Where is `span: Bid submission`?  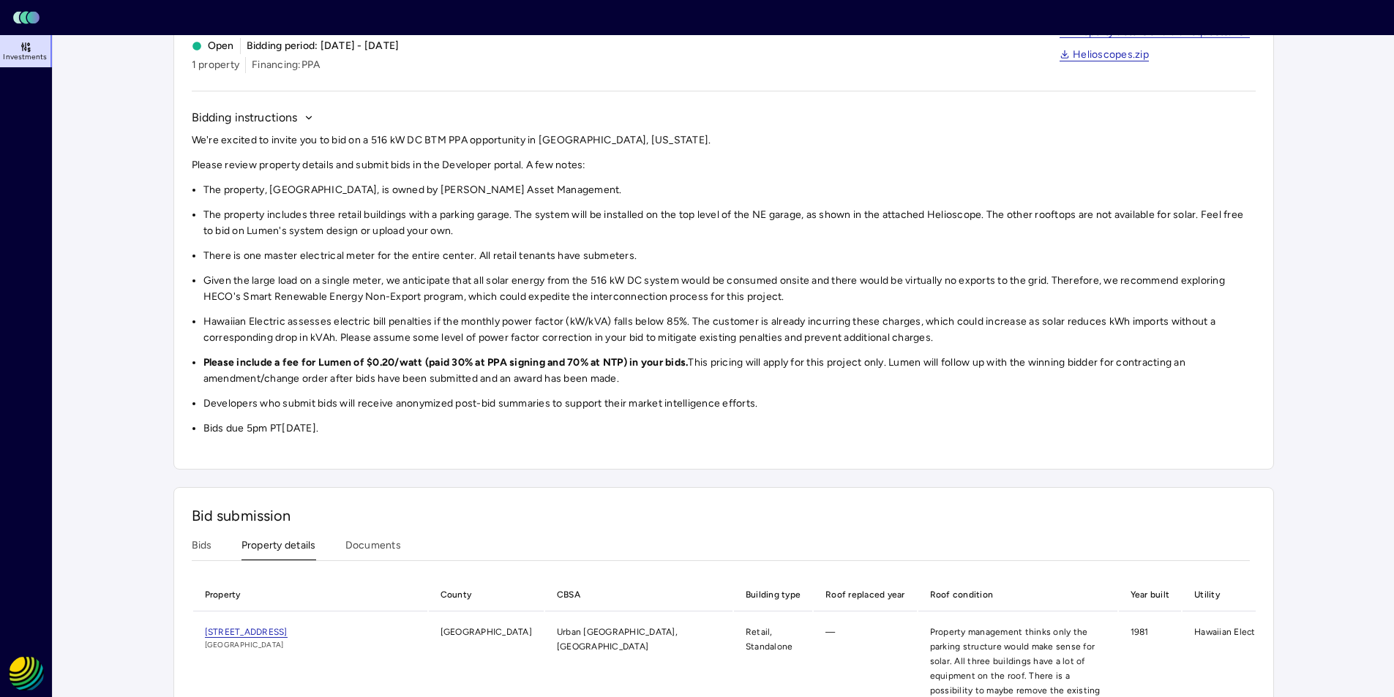 span: Bid submission is located at coordinates (241, 516).